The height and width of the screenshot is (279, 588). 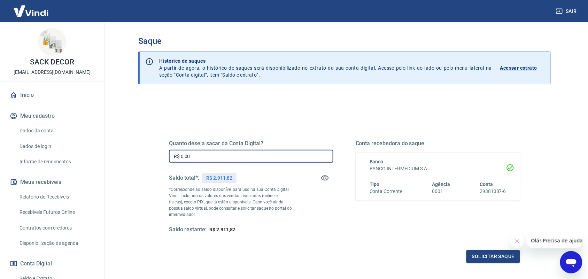 I want to click on p: A partir de agora, o histórico de saques será disponibilizado no extrato da sua conta digital. Ac..., so click(x=326, y=68).